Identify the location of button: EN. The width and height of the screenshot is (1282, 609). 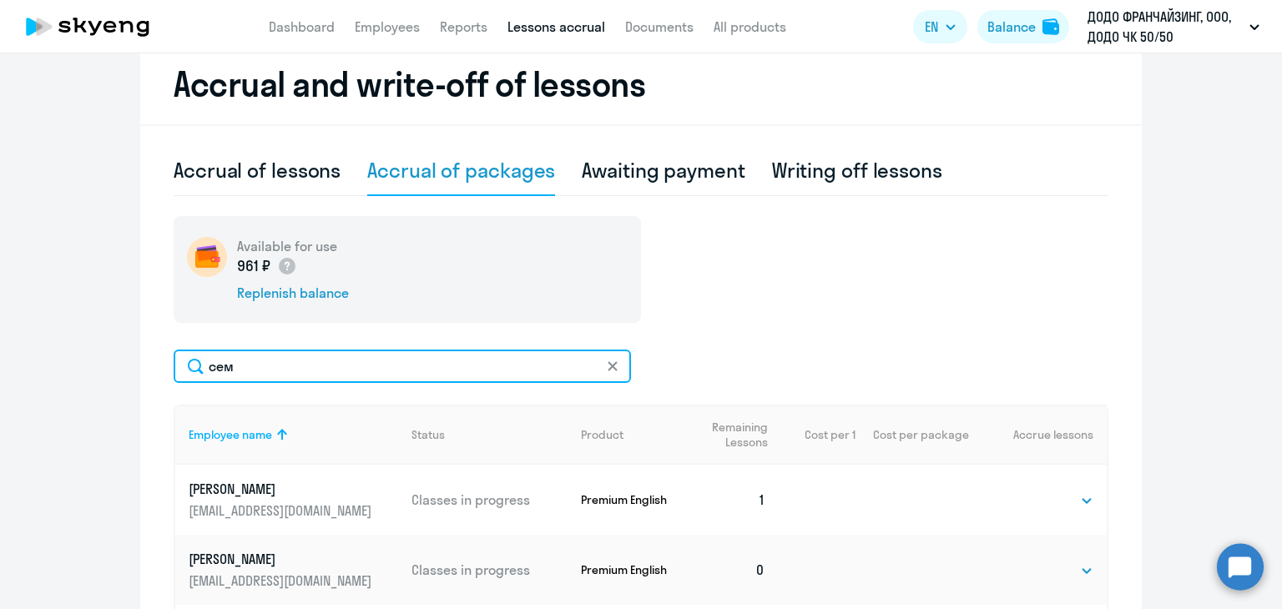
(940, 27).